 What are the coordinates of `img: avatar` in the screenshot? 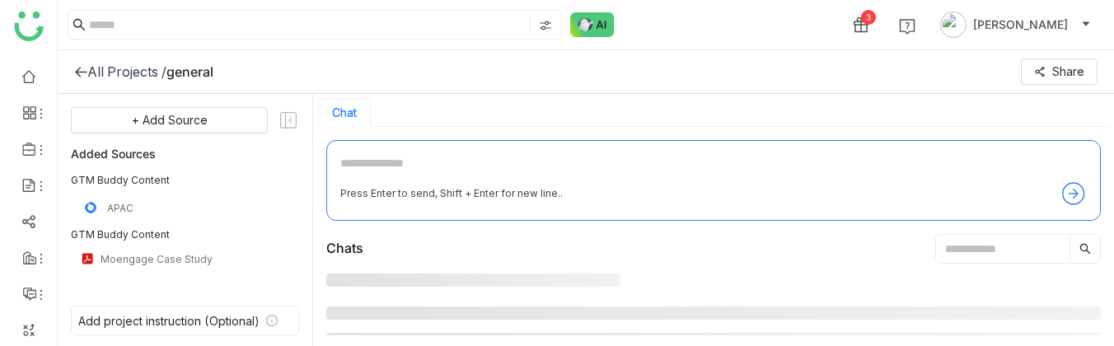 It's located at (953, 25).